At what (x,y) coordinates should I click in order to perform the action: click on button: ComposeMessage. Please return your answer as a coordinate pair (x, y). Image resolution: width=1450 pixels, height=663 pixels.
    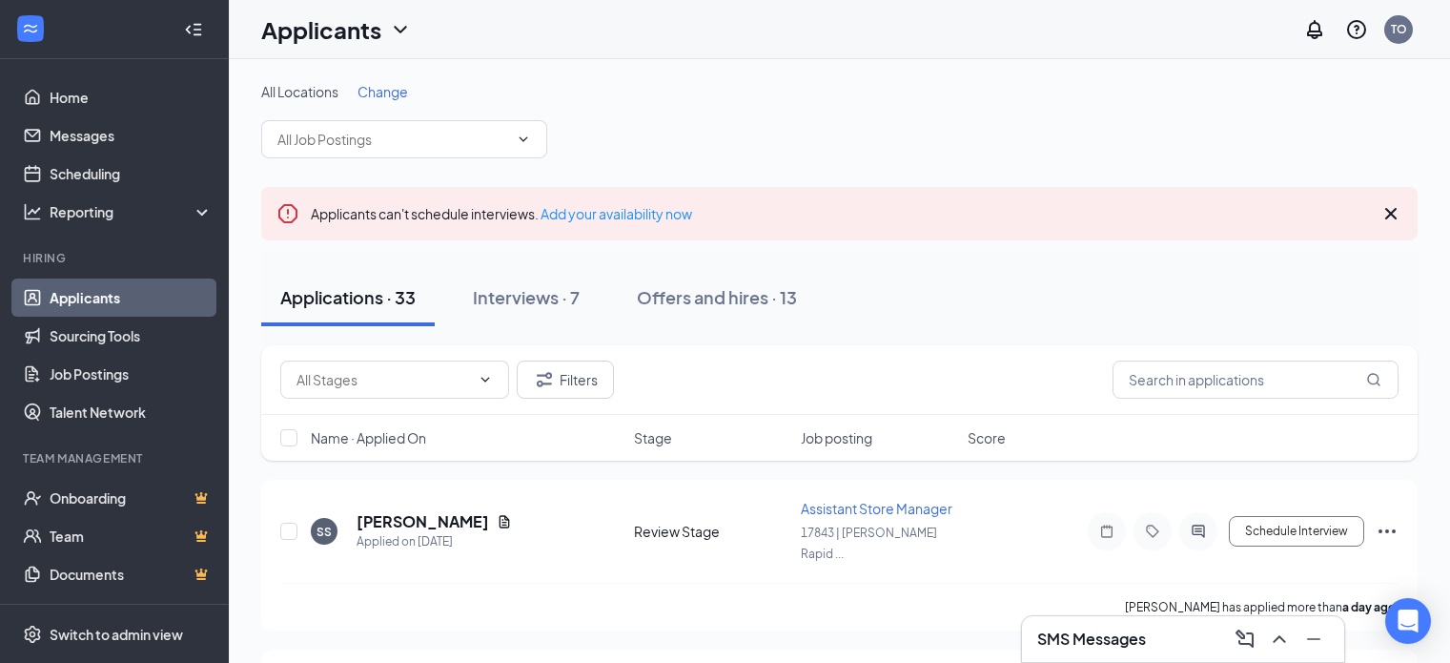
    Looking at the image, I should click on (1245, 639).